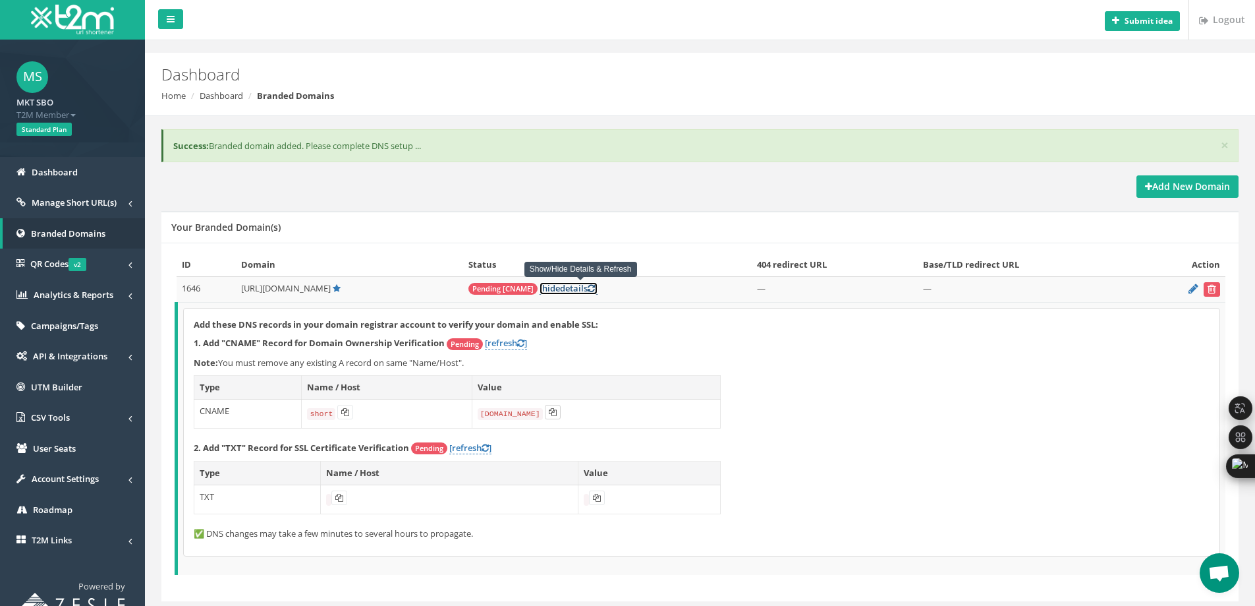  Describe the element at coordinates (206, 362) in the screenshot. I see `b: Note:` at that location.